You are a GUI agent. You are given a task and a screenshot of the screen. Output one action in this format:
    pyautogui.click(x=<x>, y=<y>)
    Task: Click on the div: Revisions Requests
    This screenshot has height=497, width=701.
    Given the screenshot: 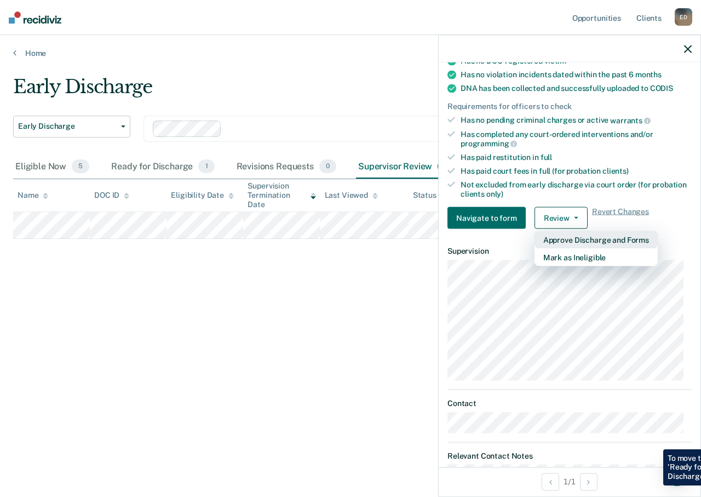 What is the action you would take?
    pyautogui.click(x=287, y=167)
    